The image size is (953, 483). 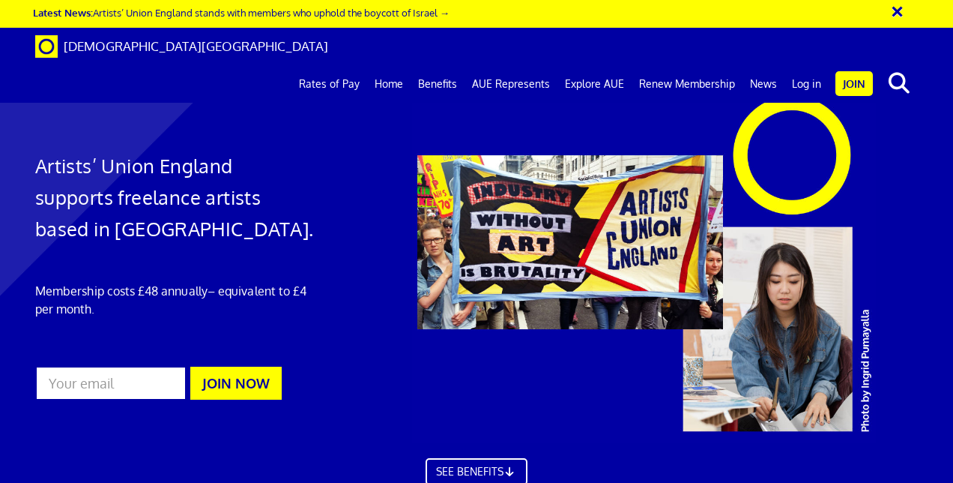 I want to click on a: Log in, so click(x=806, y=84).